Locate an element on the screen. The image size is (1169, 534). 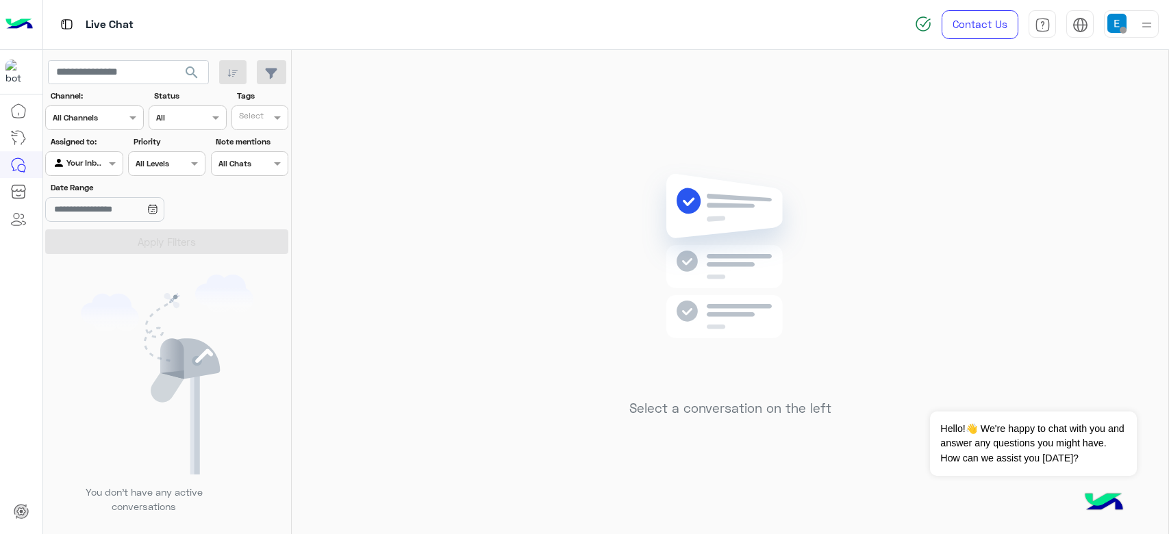
label: Status is located at coordinates (189, 96).